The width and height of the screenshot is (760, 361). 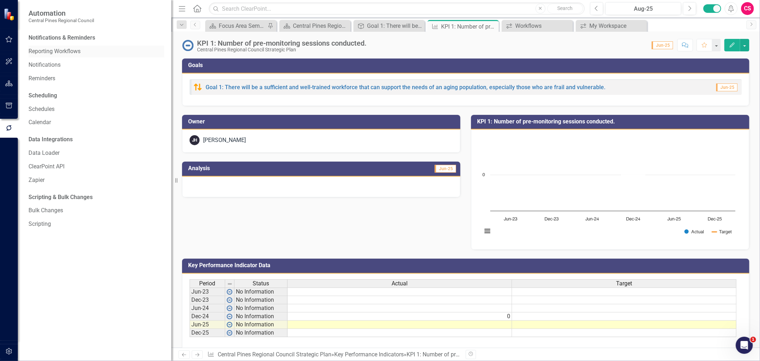 I want to click on div: Focus Area Semi Annual Updates, so click(x=242, y=26).